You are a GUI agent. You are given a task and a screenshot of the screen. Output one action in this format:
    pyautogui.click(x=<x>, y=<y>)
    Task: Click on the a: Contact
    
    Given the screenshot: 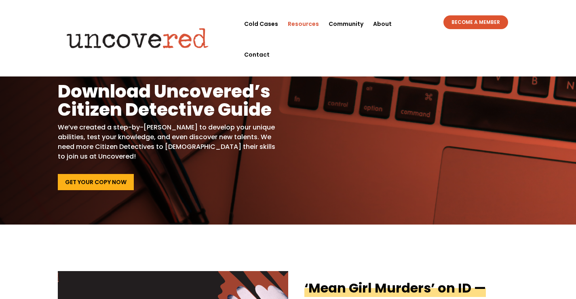 What is the action you would take?
    pyautogui.click(x=257, y=55)
    